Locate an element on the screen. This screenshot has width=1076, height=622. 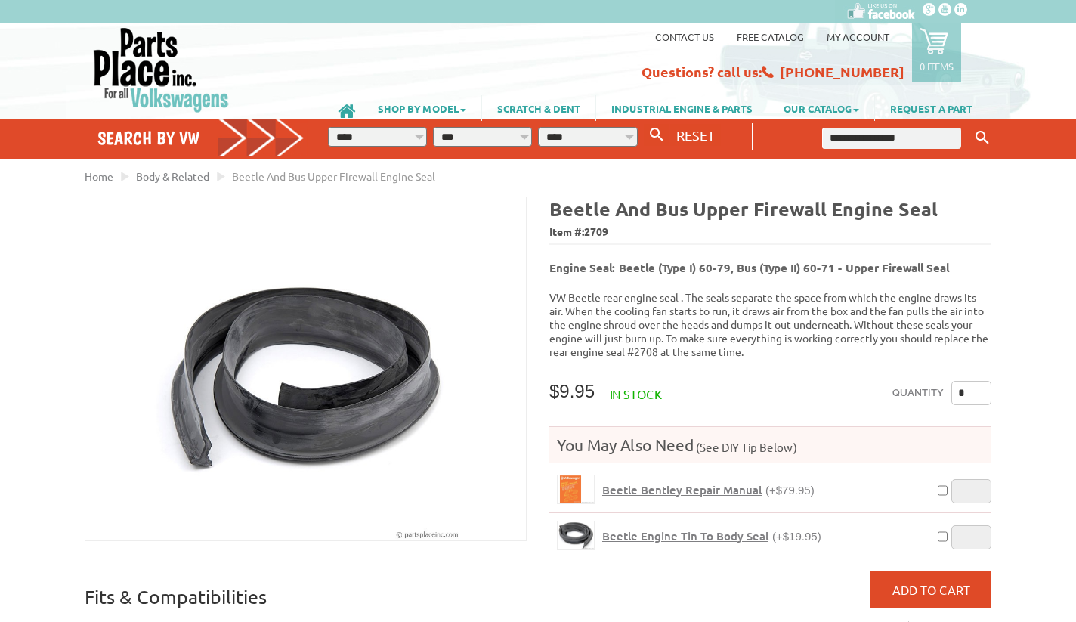
img: Beetle Engine Tin To Body Seal is located at coordinates (576, 535).